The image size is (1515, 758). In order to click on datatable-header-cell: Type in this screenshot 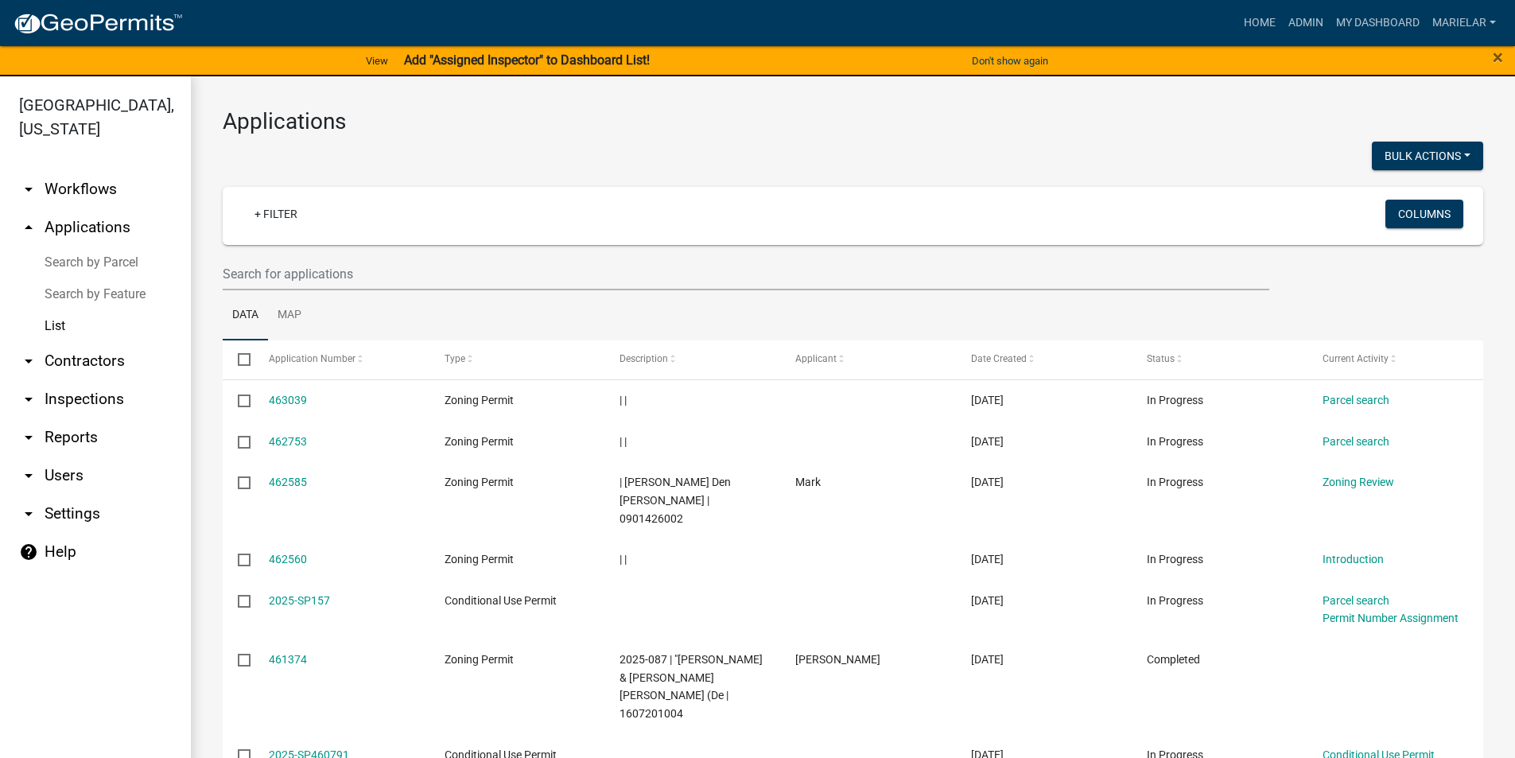, I will do `click(516, 360)`.